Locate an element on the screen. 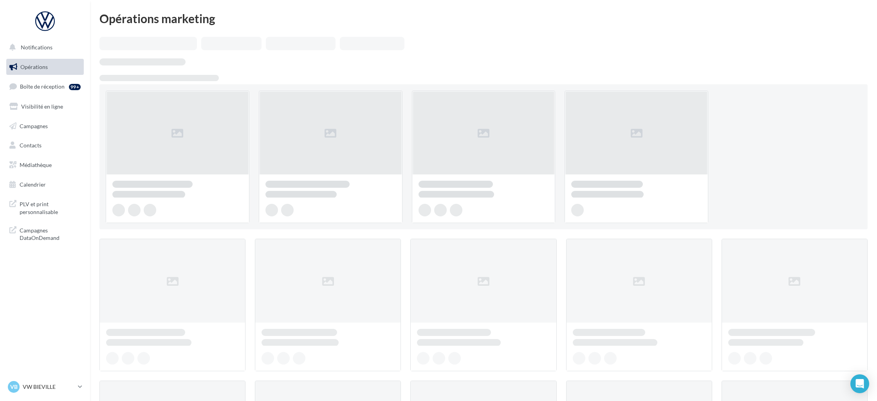  span: VB is located at coordinates (14, 387).